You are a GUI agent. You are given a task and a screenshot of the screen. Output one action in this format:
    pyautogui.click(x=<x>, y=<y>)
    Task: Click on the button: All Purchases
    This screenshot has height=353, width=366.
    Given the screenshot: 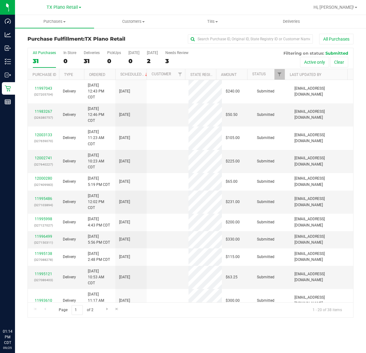 What is the action you would take?
    pyautogui.click(x=336, y=39)
    